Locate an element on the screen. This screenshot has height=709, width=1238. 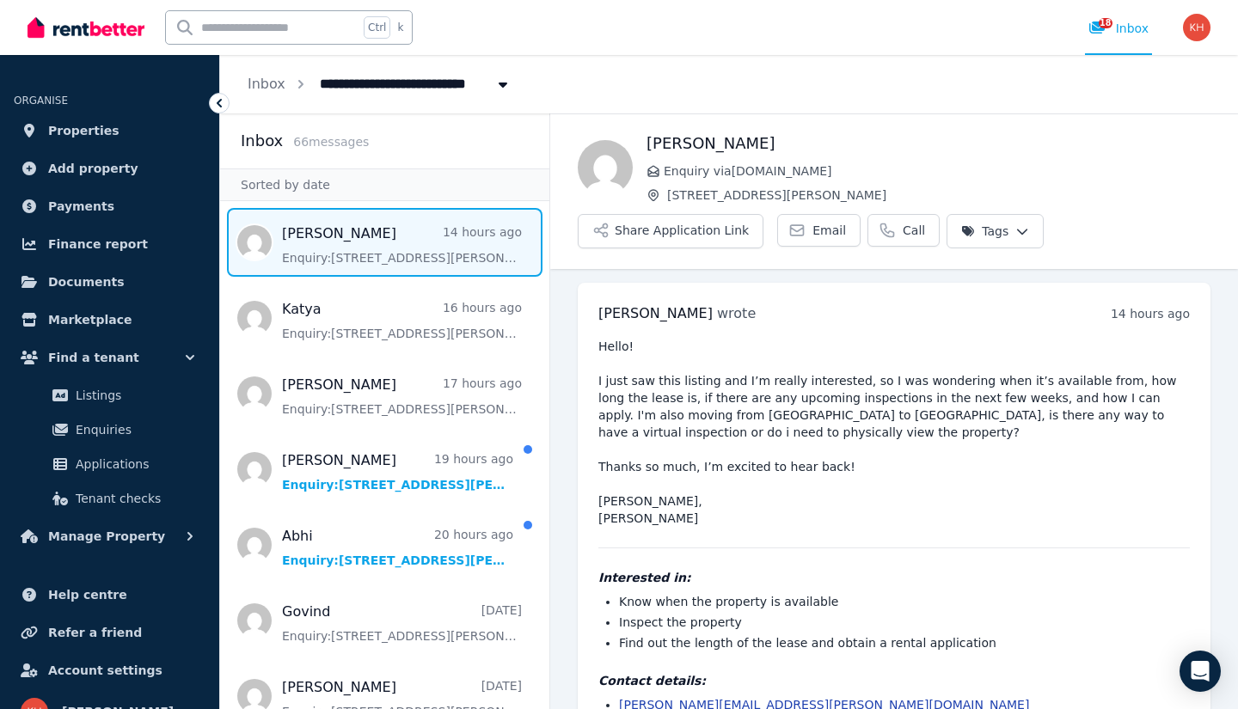
span: k is located at coordinates (400, 28).